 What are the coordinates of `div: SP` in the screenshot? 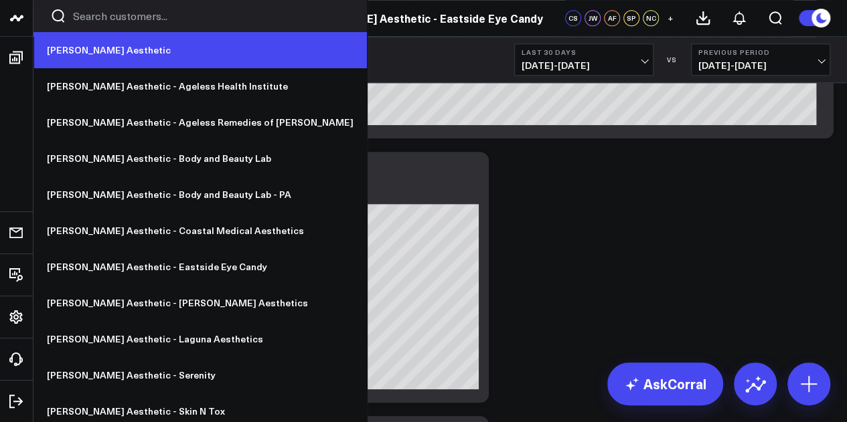 It's located at (631, 18).